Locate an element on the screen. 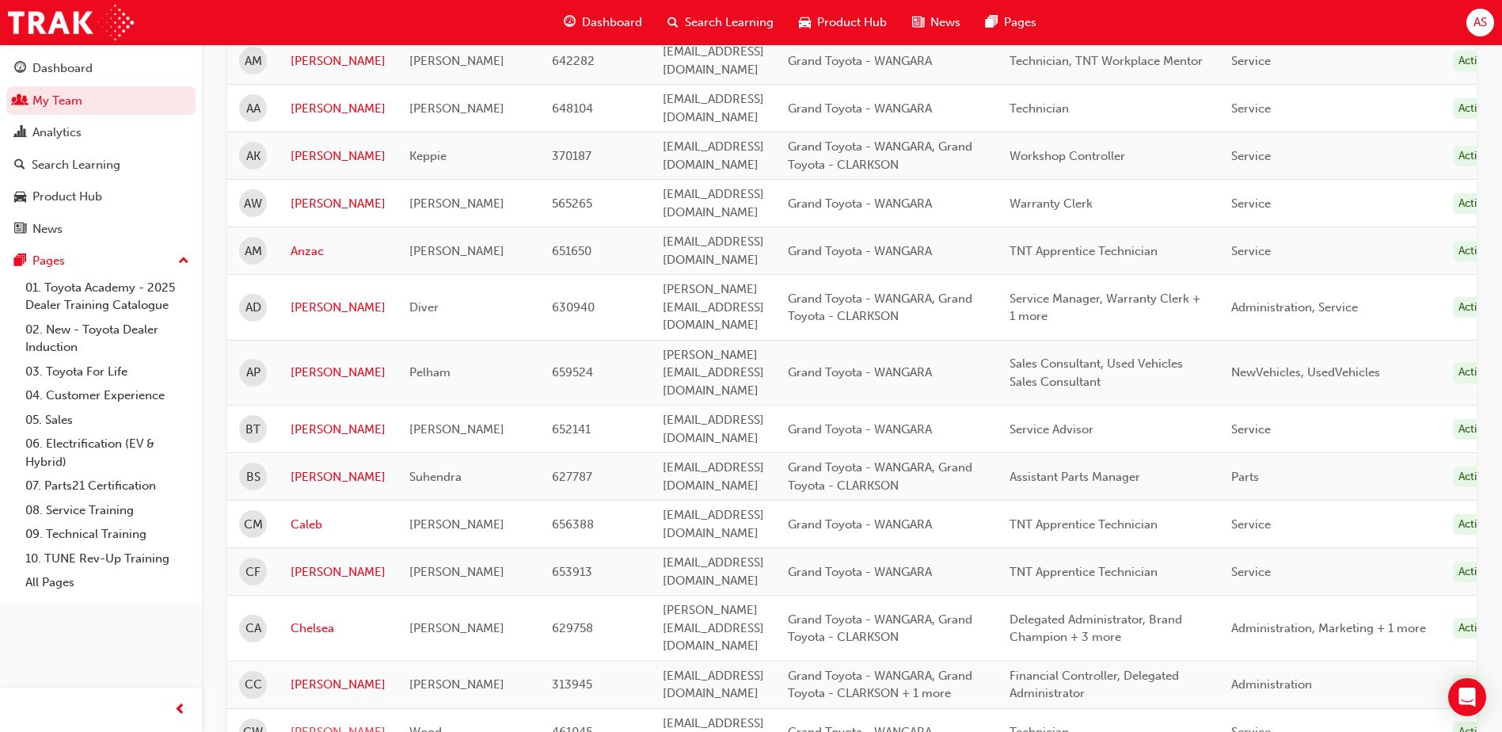 The width and height of the screenshot is (1502, 732). span: Diver is located at coordinates (424, 307).